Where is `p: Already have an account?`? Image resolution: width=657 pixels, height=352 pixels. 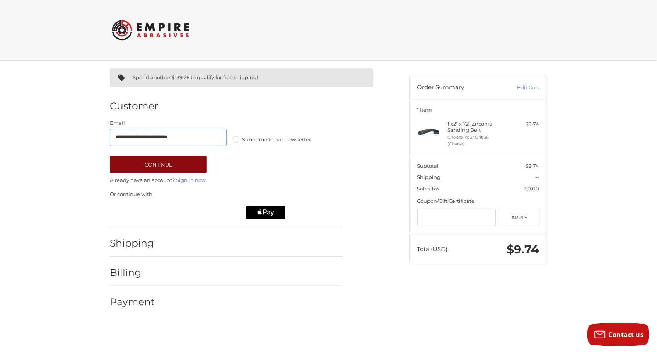
p: Already have an account? is located at coordinates (226, 181).